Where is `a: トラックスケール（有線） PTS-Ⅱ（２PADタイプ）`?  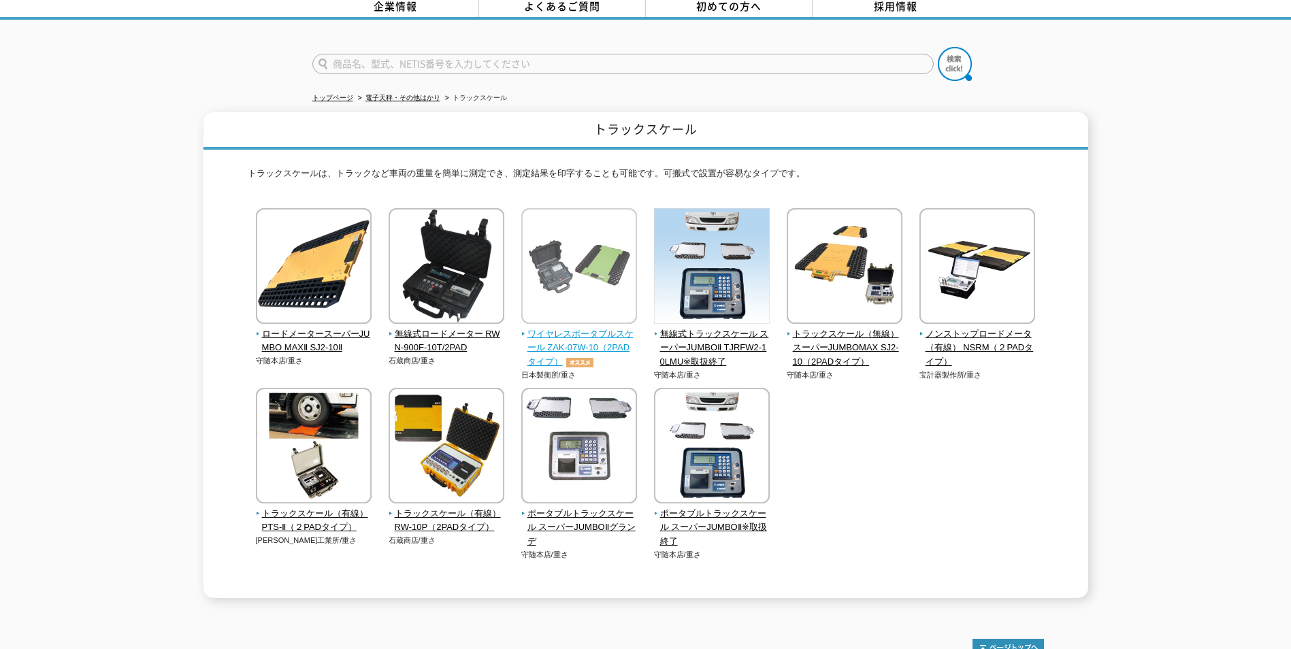 a: トラックスケール（有線） PTS-Ⅱ（２PADタイプ） is located at coordinates (314, 515).